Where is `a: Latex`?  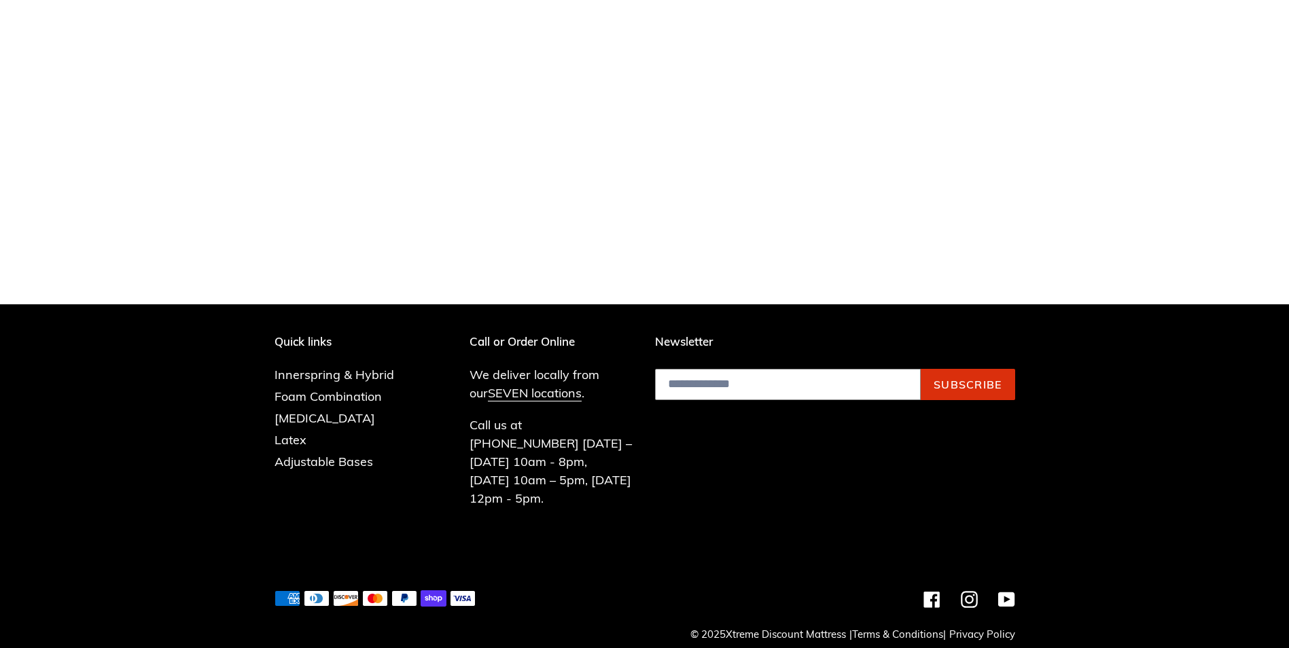
a: Latex is located at coordinates (290, 440).